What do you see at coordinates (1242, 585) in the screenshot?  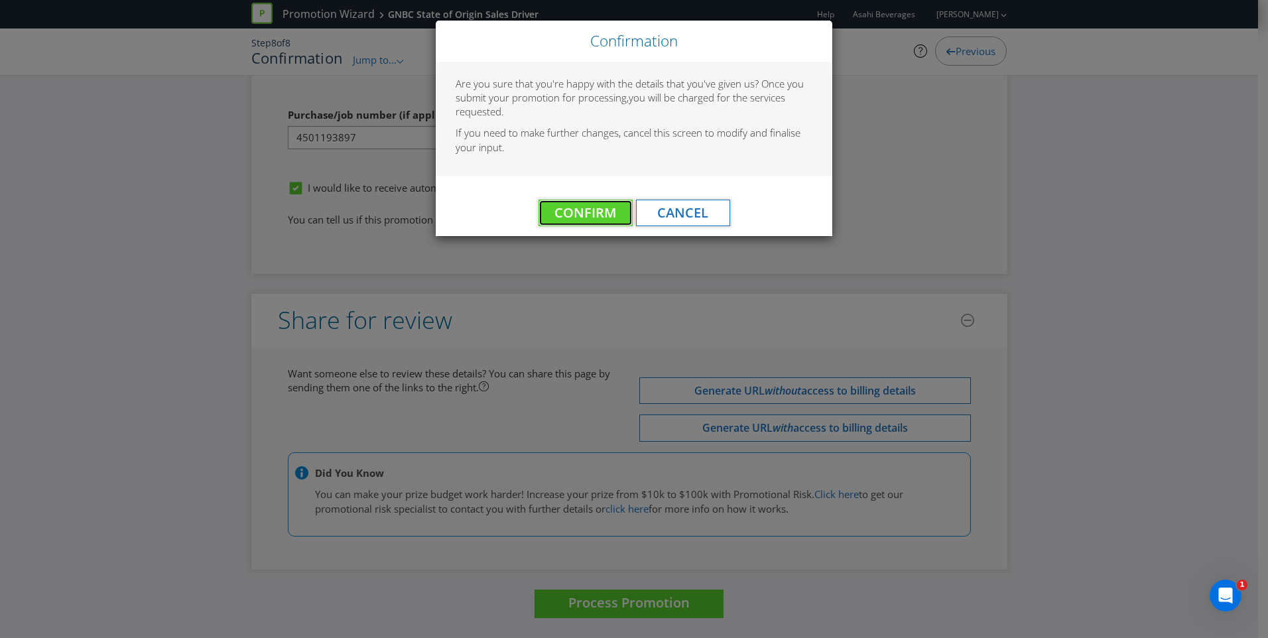 I see `span: 1` at bounding box center [1242, 585].